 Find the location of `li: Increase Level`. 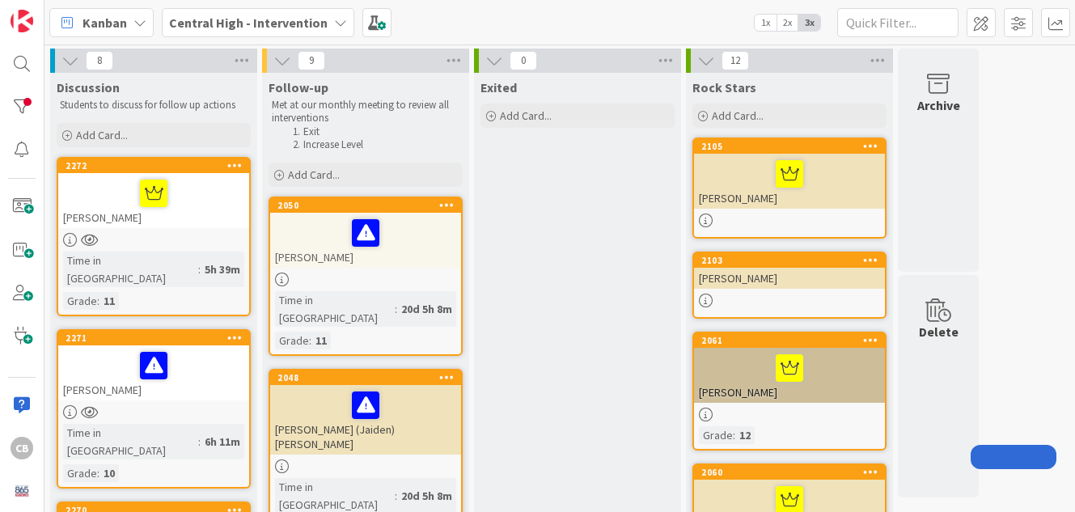

li: Increase Level is located at coordinates (374, 145).